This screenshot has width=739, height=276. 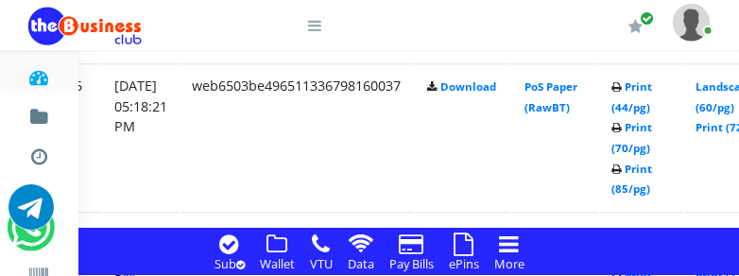 What do you see at coordinates (632, 138) in the screenshot?
I see `a: Print (70/pg)` at bounding box center [632, 138].